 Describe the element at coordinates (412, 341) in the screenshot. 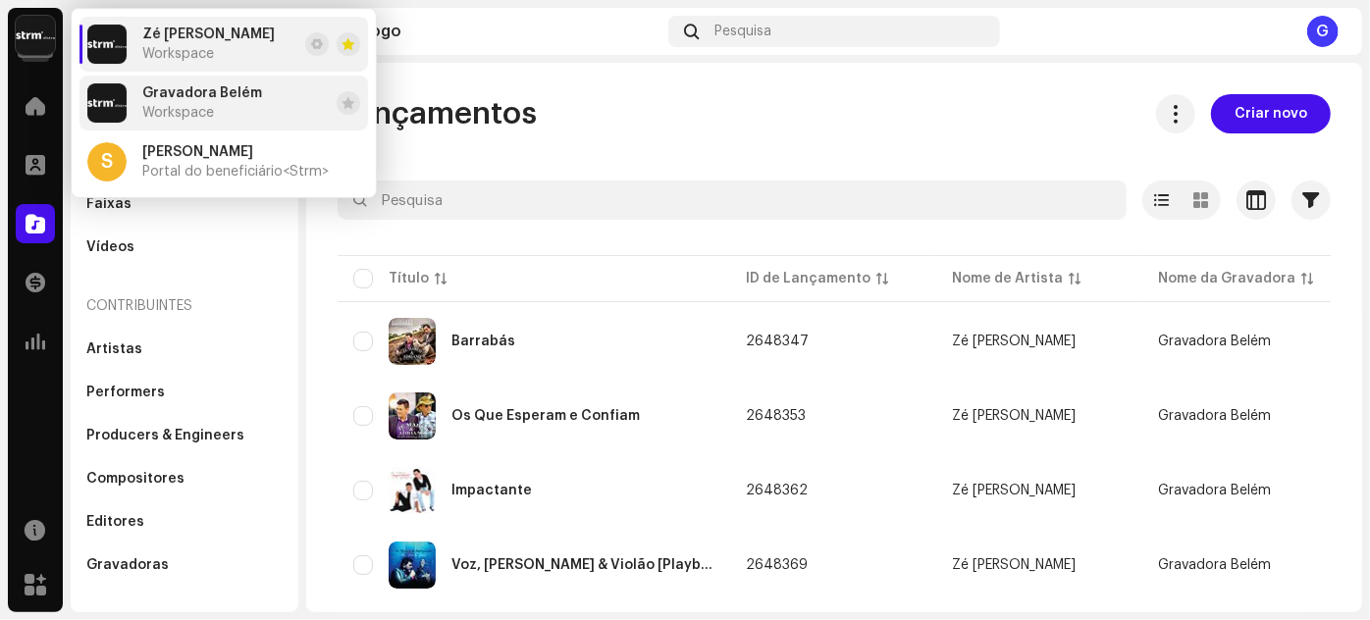

I see `img: 60636283-14c5-461e-ae06-82f6ae1bc8b3` at that location.